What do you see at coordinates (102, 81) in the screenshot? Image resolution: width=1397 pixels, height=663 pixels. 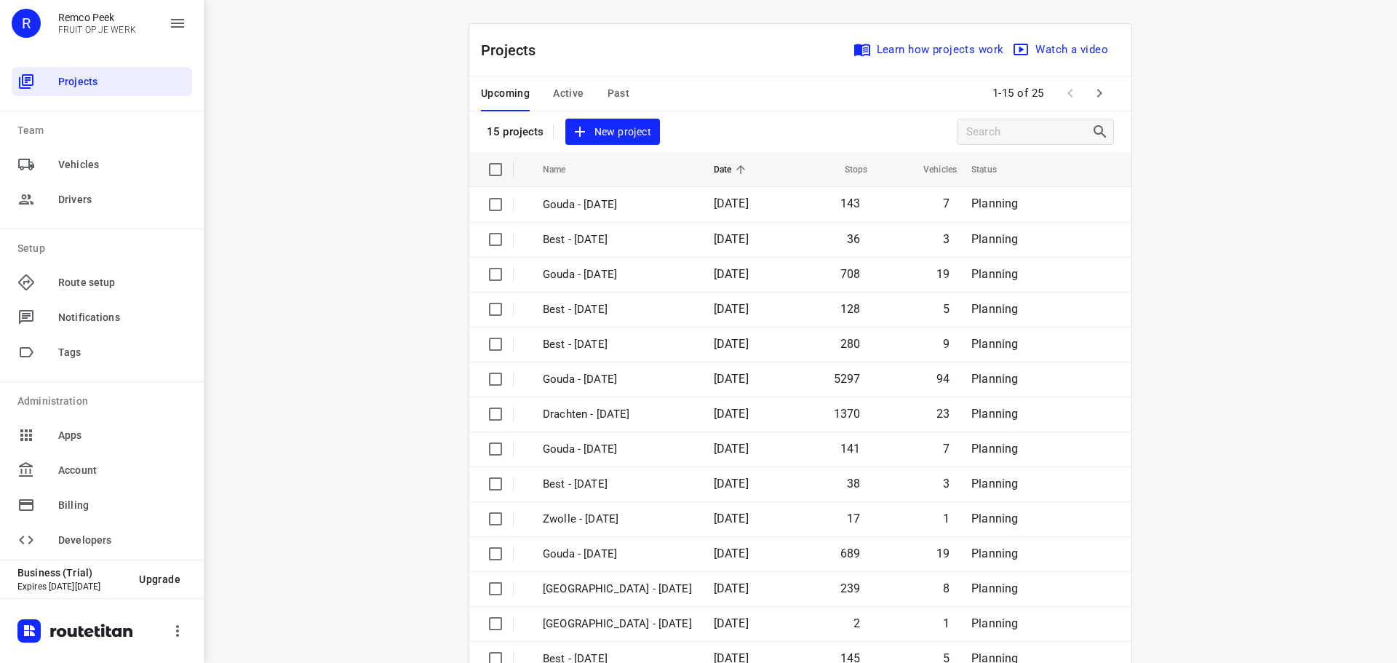 I see `div: Projects` at bounding box center [102, 81].